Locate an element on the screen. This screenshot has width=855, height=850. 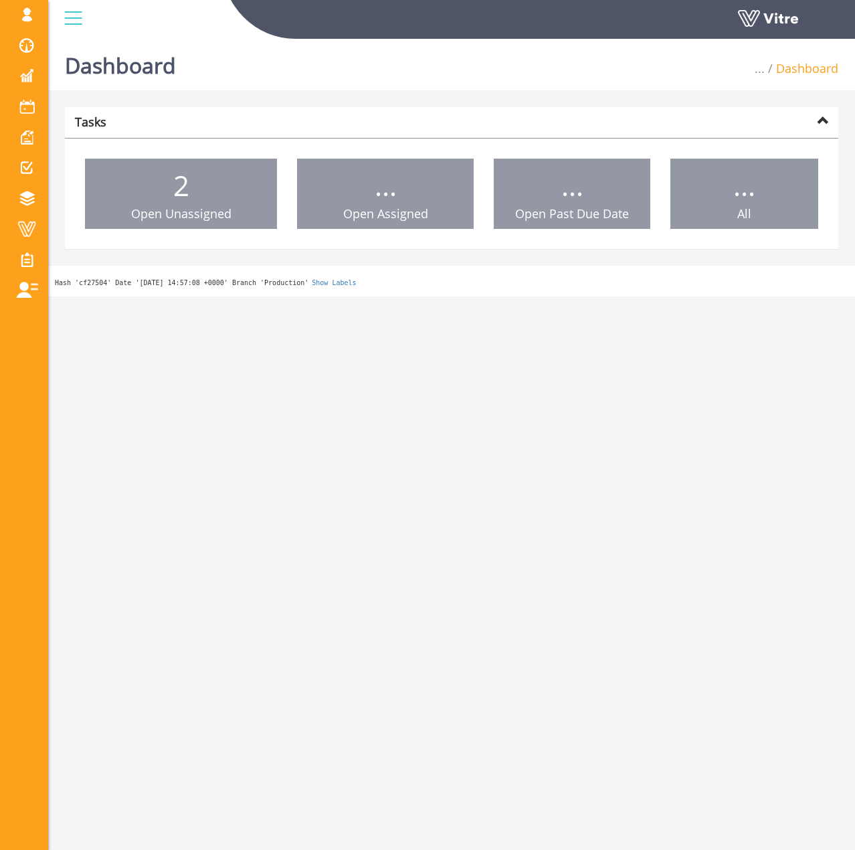
strong: Tasks is located at coordinates (90, 122).